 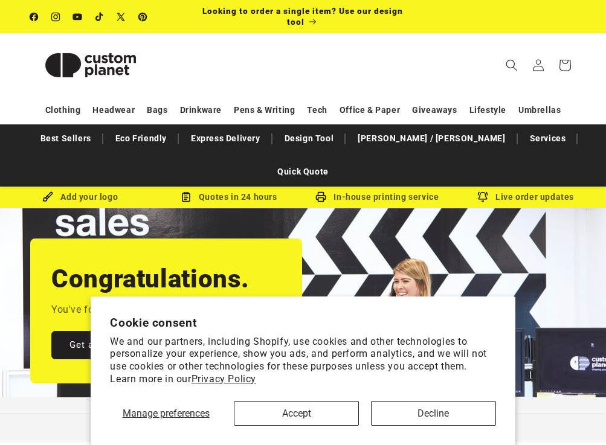 What do you see at coordinates (48, 197) in the screenshot?
I see `img: Brush Icon` at bounding box center [48, 197].